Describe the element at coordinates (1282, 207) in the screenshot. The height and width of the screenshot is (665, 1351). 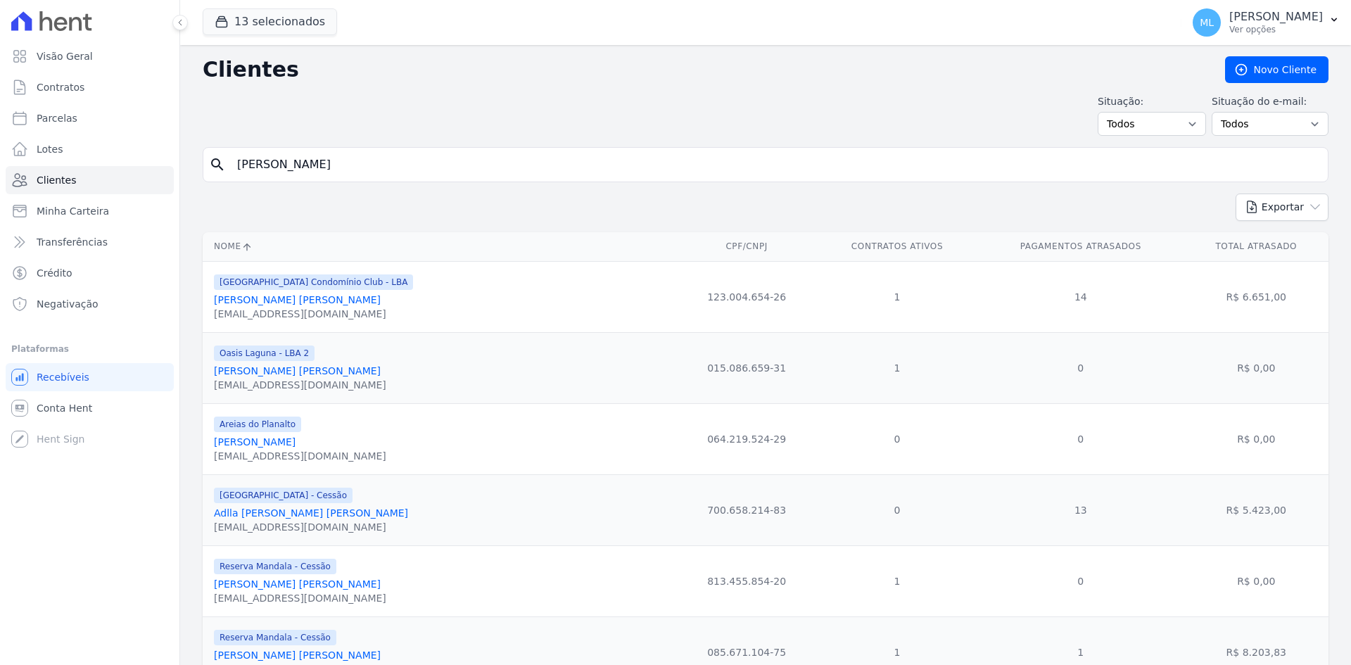
I see `button: Exportar` at that location.